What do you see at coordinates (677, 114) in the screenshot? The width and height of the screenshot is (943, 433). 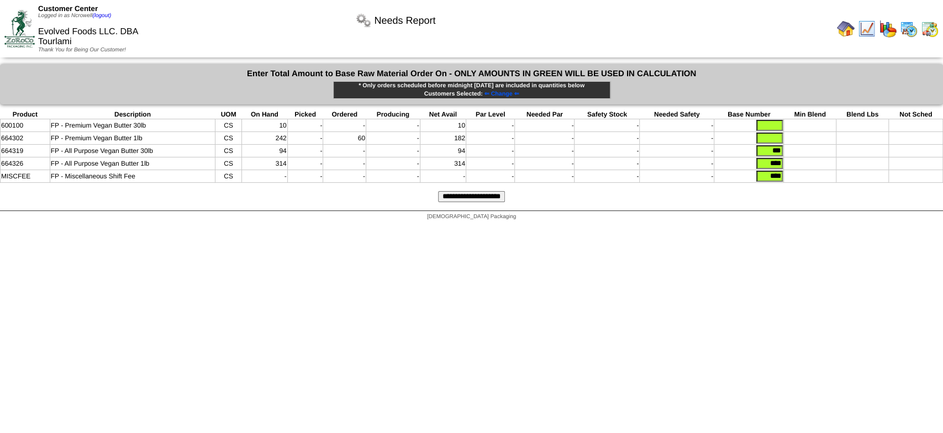 I see `th: Needed Safety` at bounding box center [677, 114].